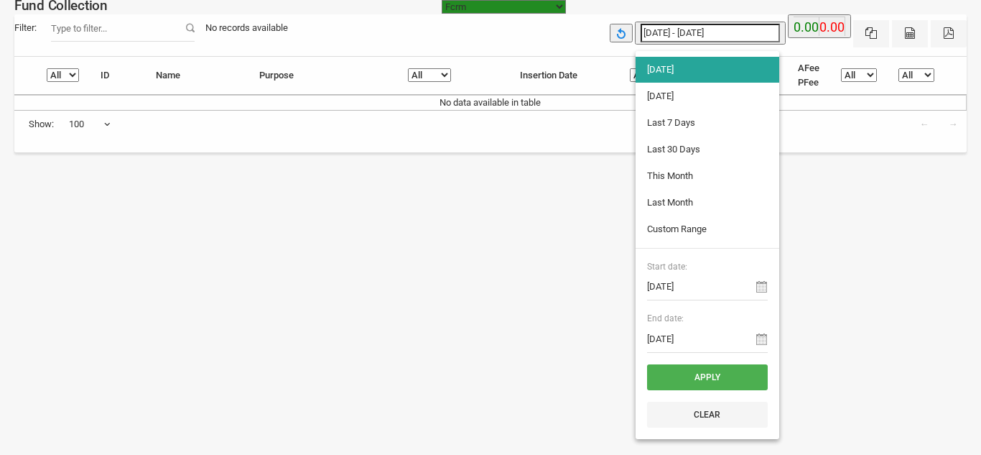 The image size is (981, 455). Describe the element at coordinates (707, 318) in the screenshot. I see `span: End date:` at that location.